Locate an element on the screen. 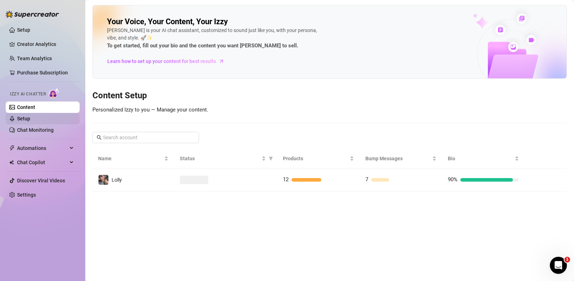  span: Learn how to set up your content for best results is located at coordinates (162, 61).